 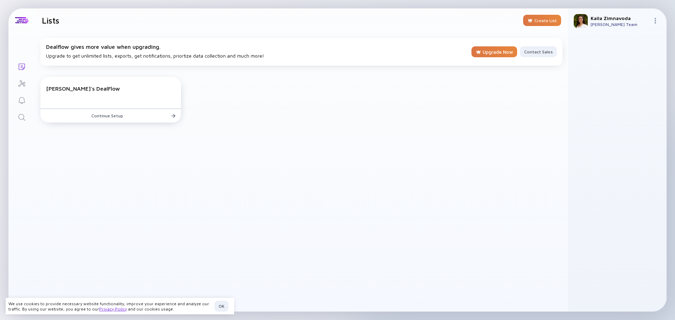 I want to click on h1: Lists, so click(x=51, y=20).